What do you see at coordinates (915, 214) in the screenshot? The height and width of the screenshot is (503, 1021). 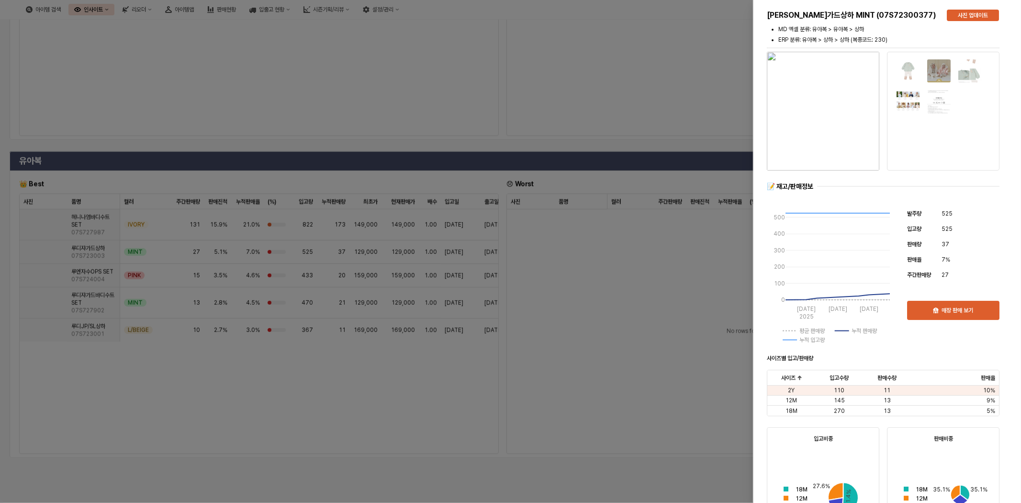 I see `span: 발주량` at bounding box center [915, 214].